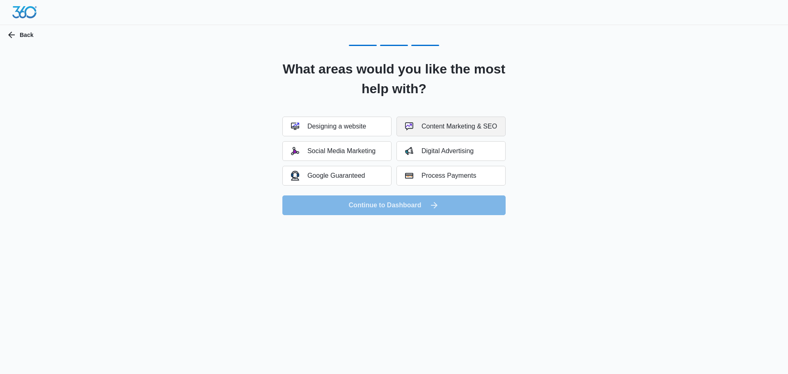 This screenshot has height=374, width=788. What do you see at coordinates (451, 176) in the screenshot?
I see `button: Process Payments` at bounding box center [451, 176].